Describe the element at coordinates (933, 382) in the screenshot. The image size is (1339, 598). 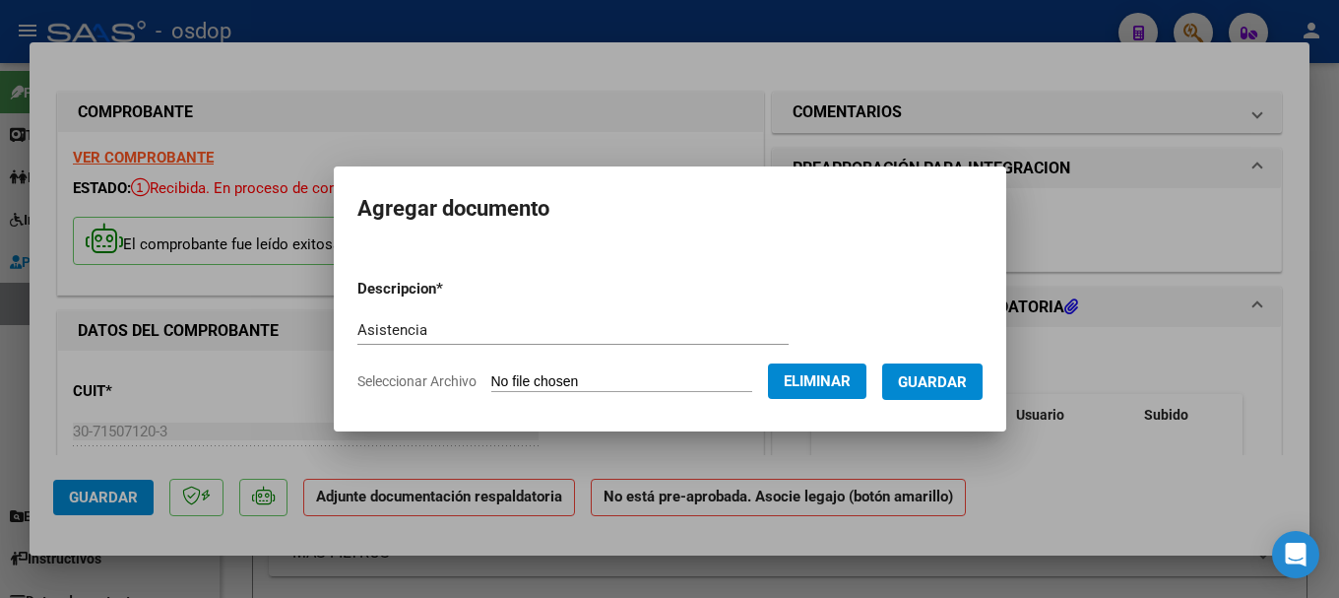
I see `span: Guardar` at that location.